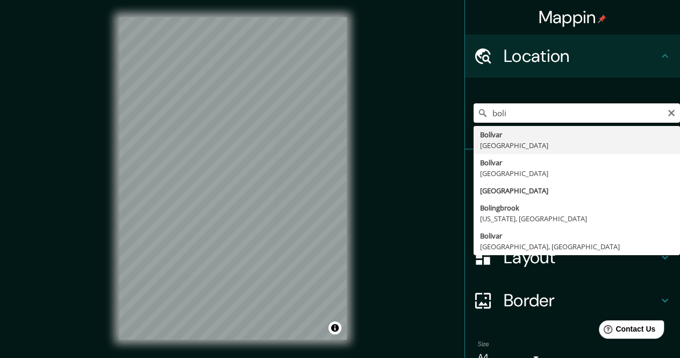 The image size is (680, 358). I want to click on div: Border, so click(573, 300).